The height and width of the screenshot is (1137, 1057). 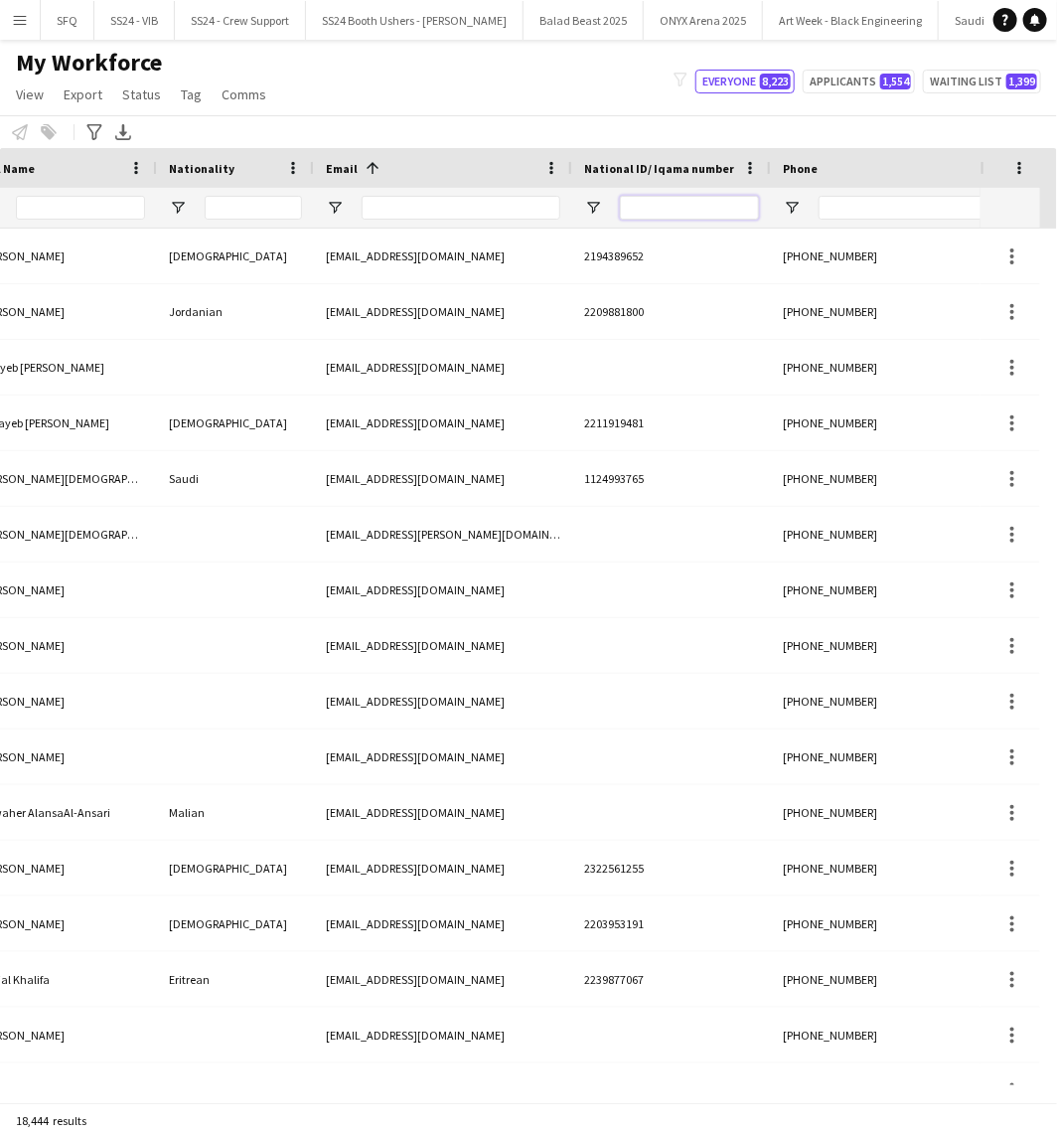 What do you see at coordinates (895, 81) in the screenshot?
I see `span: 1,554` at bounding box center [895, 81].